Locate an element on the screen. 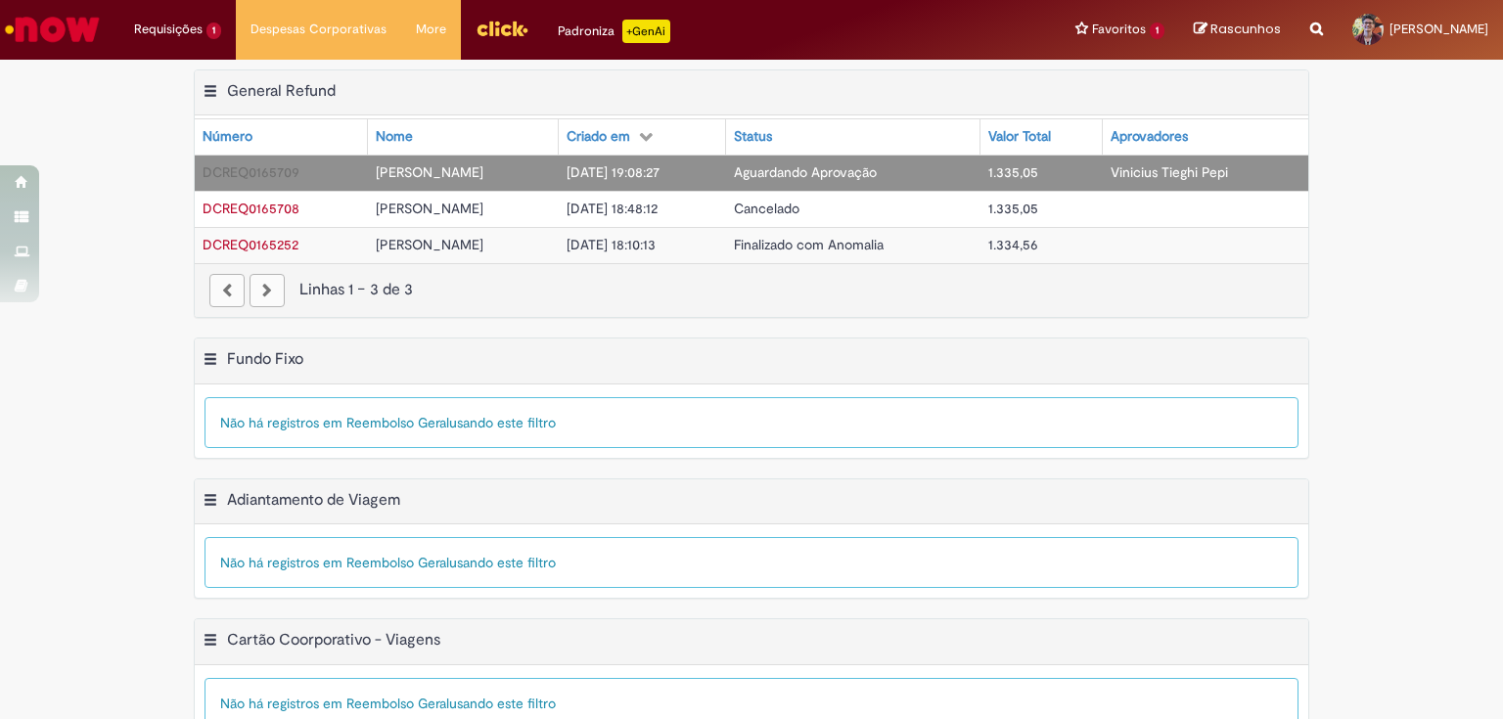 The width and height of the screenshot is (1503, 719). h2: General Refund is located at coordinates (281, 91).